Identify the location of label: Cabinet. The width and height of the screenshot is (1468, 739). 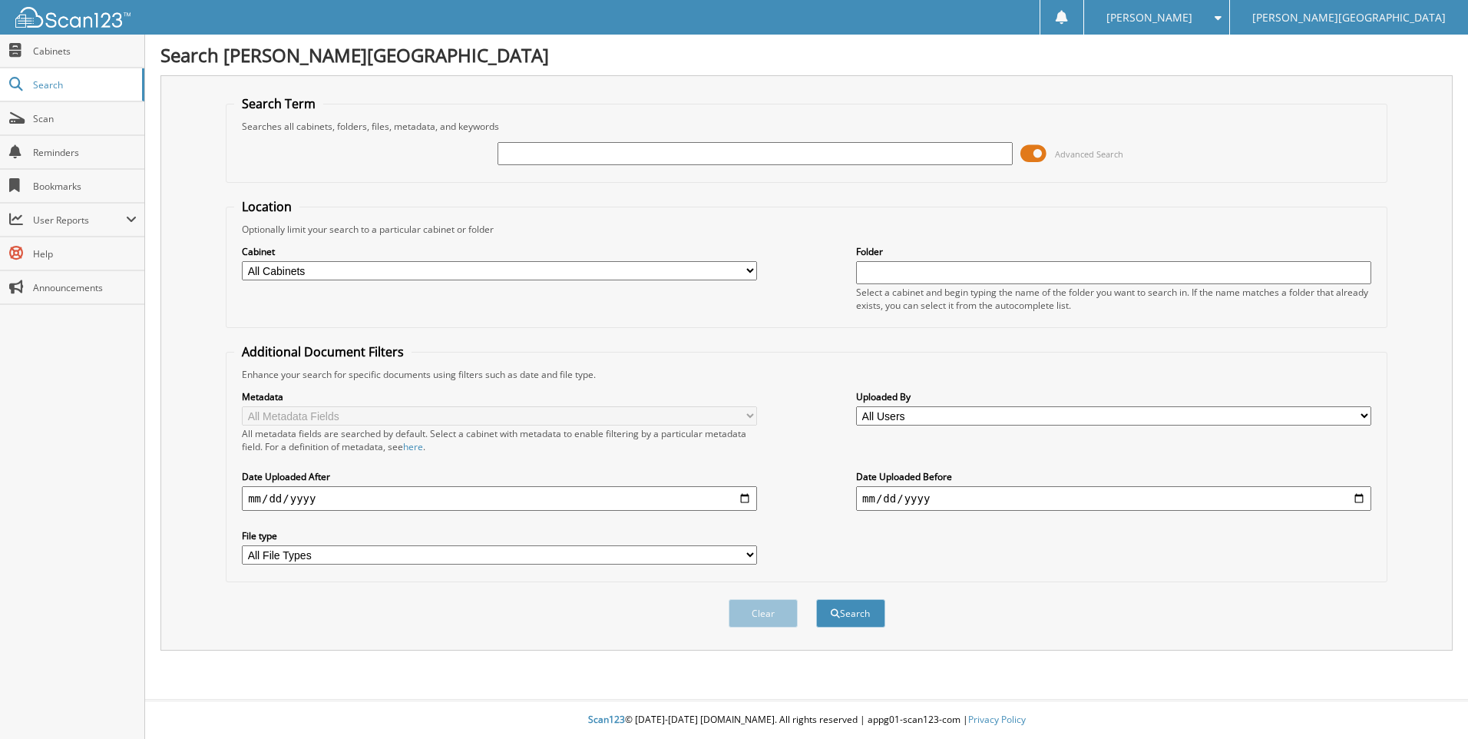
(499, 251).